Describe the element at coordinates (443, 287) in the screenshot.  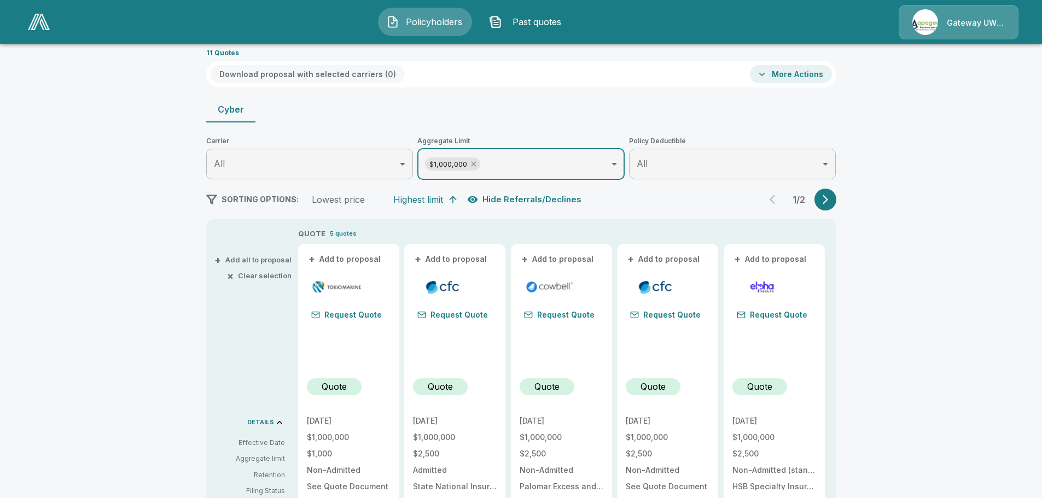
I see `img: cfccyberadmitted` at that location.